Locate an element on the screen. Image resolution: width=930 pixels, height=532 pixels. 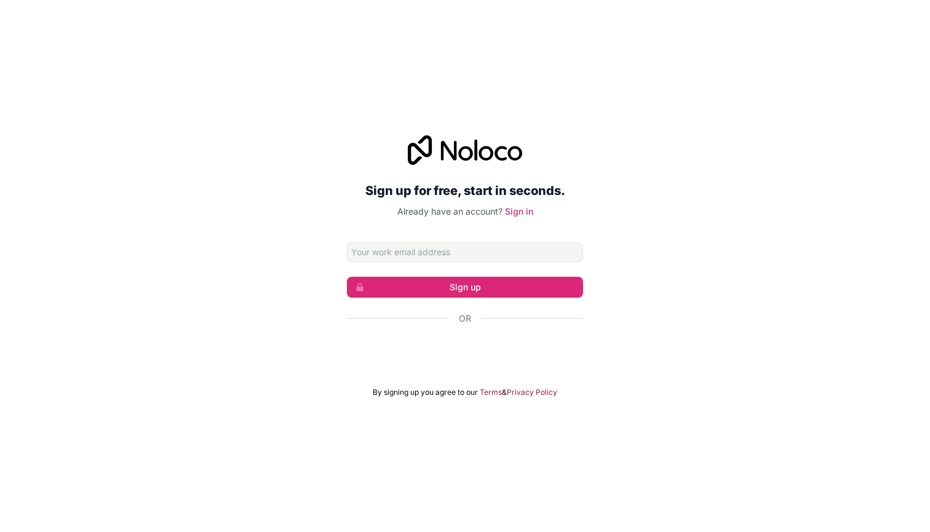
h2: Sign up for free, start in seconds. is located at coordinates (465, 191).